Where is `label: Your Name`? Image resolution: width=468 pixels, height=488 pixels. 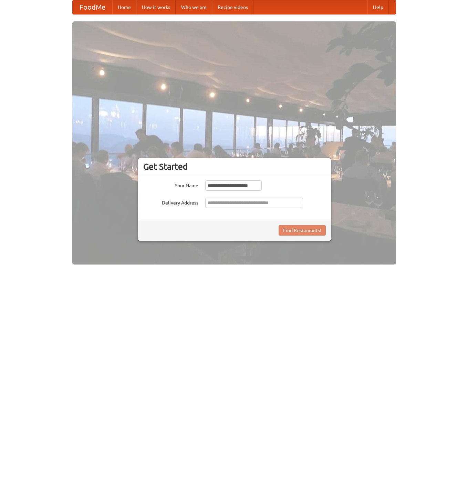
label: Your Name is located at coordinates (171, 184).